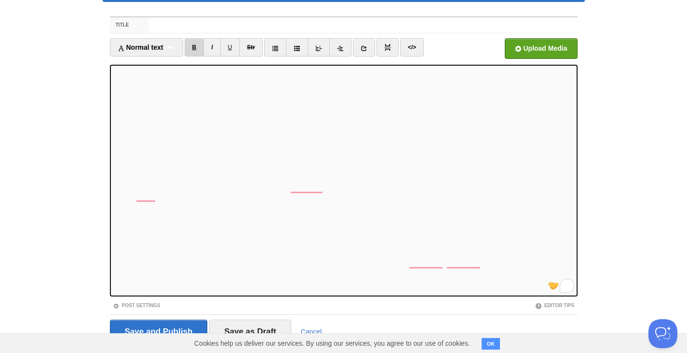  I want to click on input: Save as Draft, so click(250, 331).